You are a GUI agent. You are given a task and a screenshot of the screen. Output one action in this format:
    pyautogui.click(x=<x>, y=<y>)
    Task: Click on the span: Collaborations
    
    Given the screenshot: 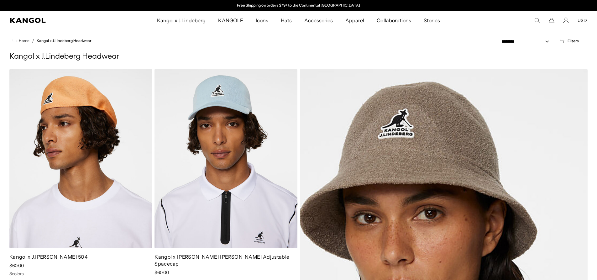 What is the action you would take?
    pyautogui.click(x=394, y=20)
    